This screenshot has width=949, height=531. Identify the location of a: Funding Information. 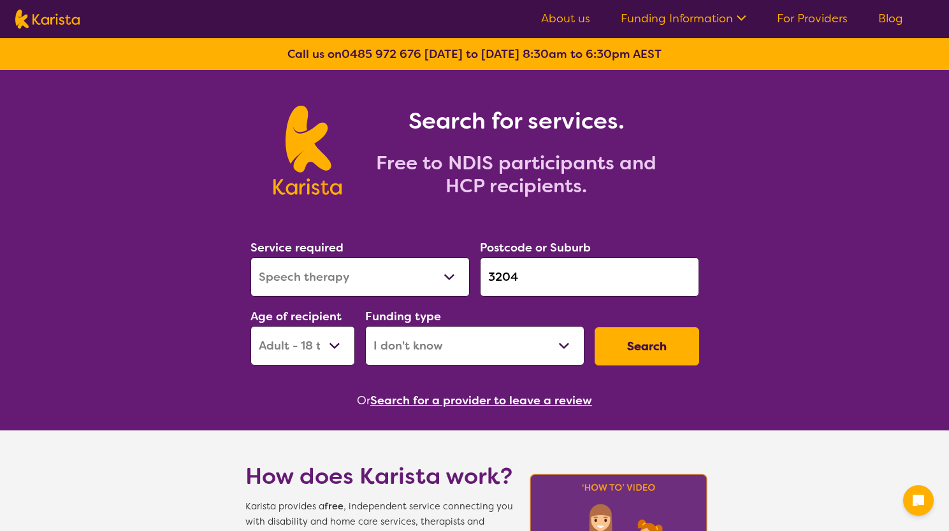
(683, 18).